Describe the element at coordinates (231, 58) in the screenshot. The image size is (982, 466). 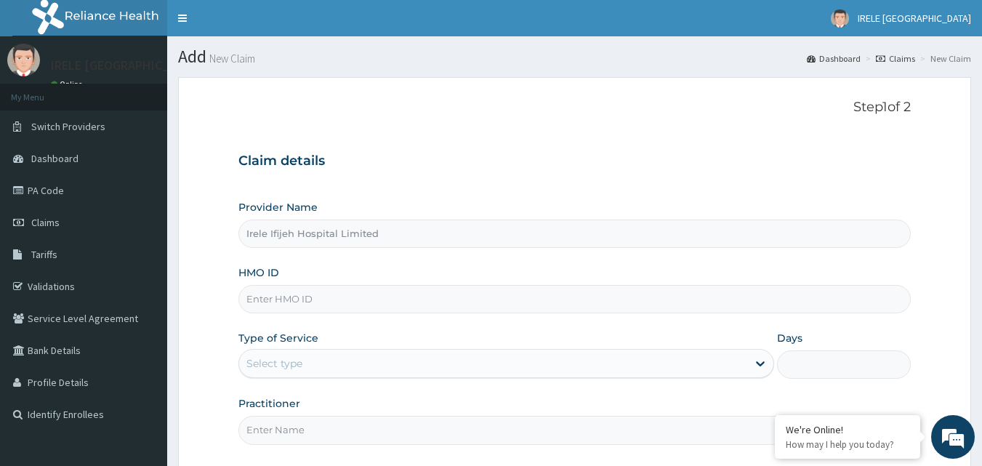
I see `small: New Claim` at that location.